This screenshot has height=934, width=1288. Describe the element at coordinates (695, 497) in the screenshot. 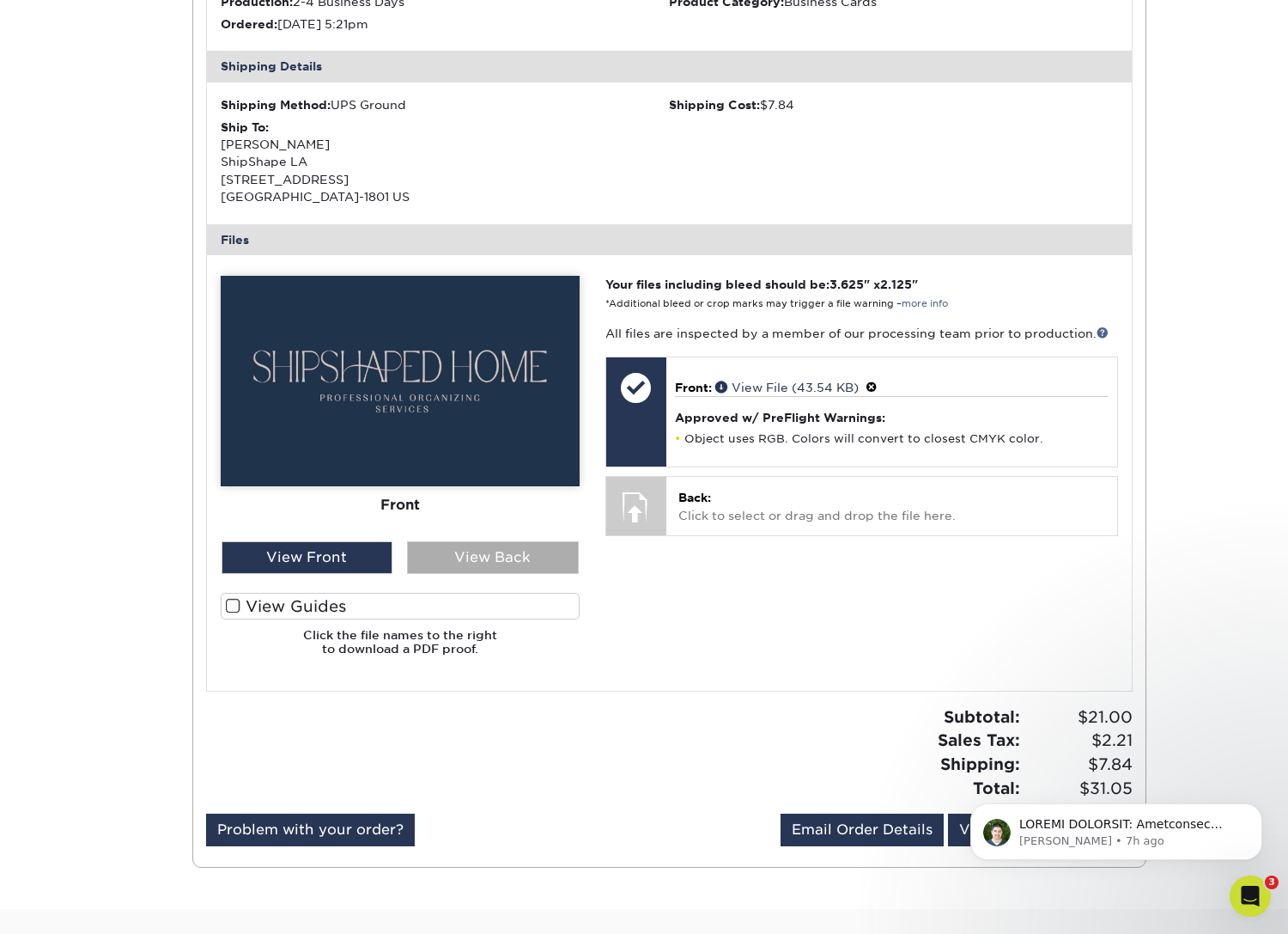

I see `span: Back:` at that location.